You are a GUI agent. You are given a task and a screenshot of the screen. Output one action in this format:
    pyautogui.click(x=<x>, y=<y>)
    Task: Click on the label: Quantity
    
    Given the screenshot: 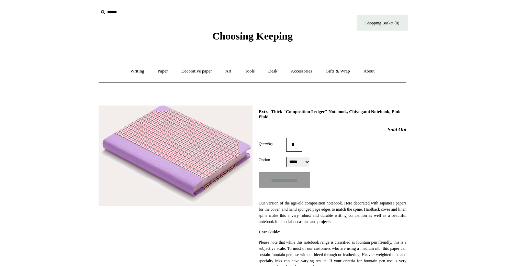 What is the action you would take?
    pyautogui.click(x=273, y=144)
    